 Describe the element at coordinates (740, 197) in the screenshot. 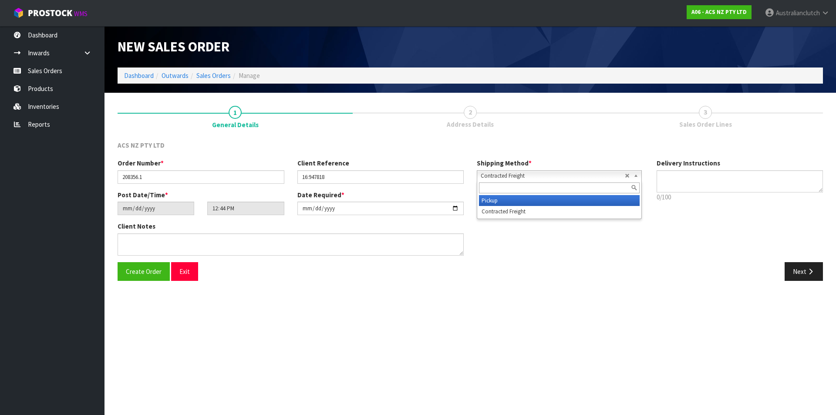

I see `p: 0/100` at that location.